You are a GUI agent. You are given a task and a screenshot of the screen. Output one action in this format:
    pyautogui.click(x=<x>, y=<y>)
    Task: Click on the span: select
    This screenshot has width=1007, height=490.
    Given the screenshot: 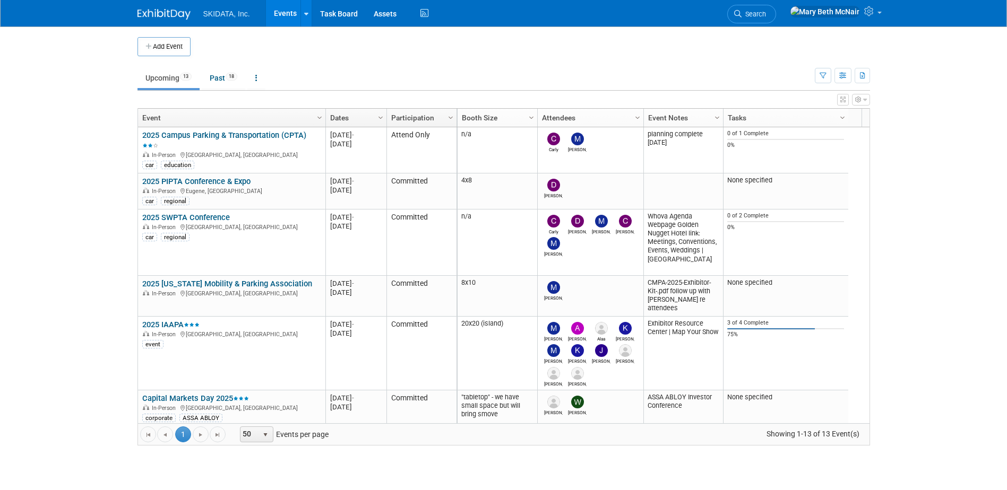 What is the action you would take?
    pyautogui.click(x=265, y=435)
    